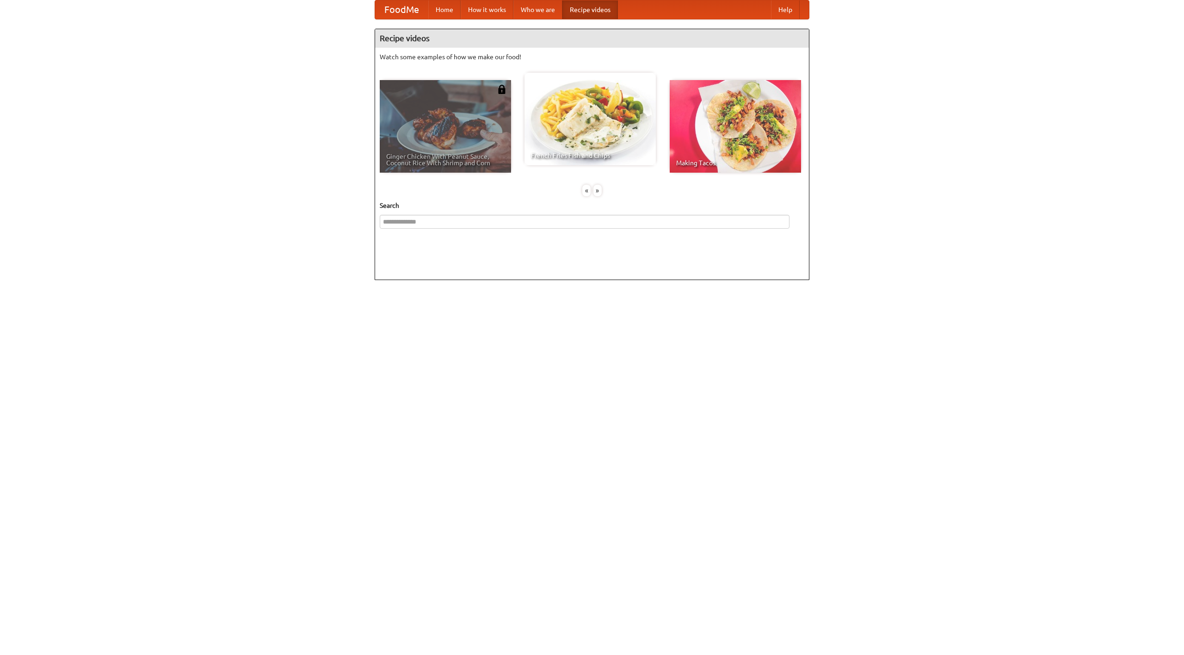 The image size is (1184, 655). I want to click on img: 483408.png, so click(502, 89).